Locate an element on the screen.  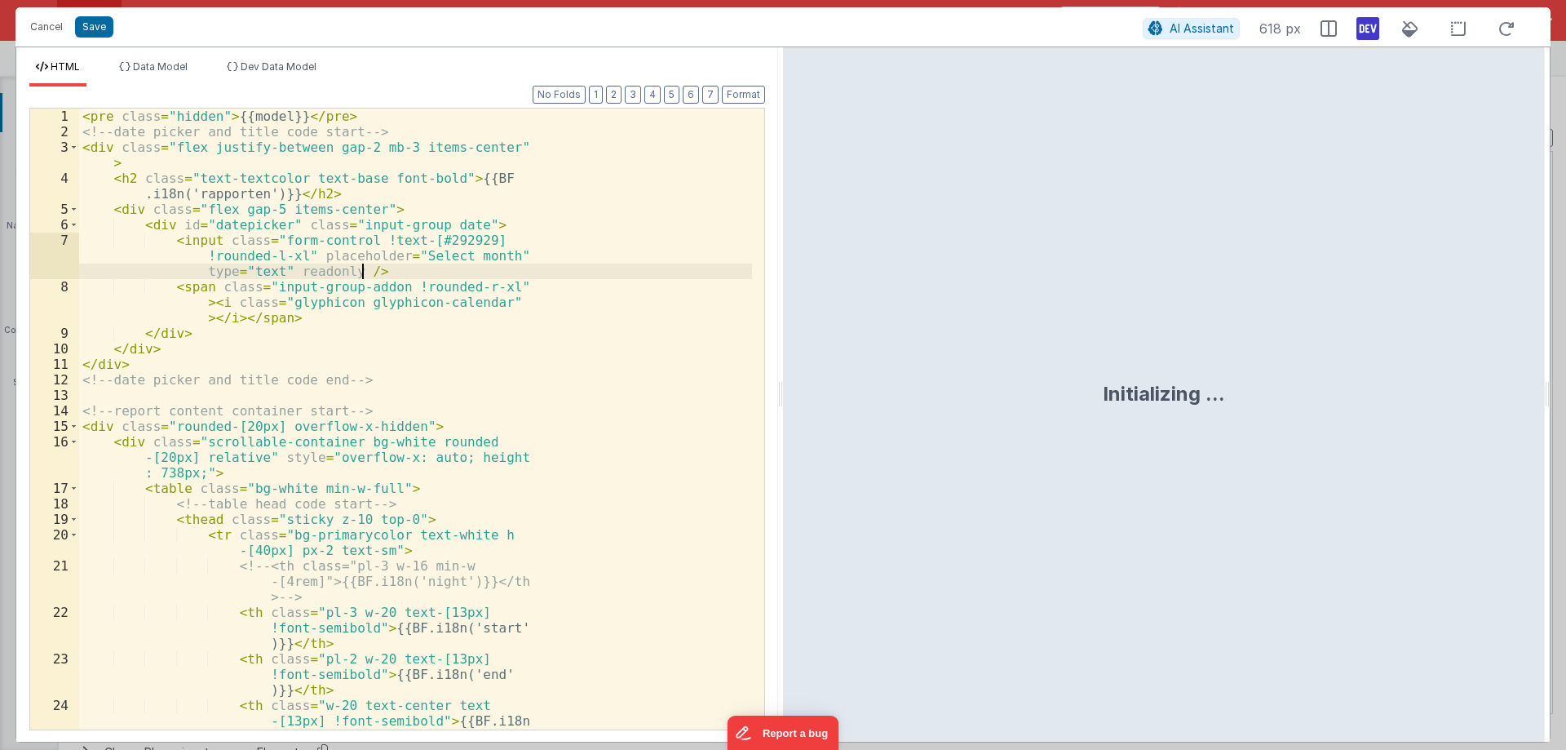
div: 4 is located at coordinates (55, 186).